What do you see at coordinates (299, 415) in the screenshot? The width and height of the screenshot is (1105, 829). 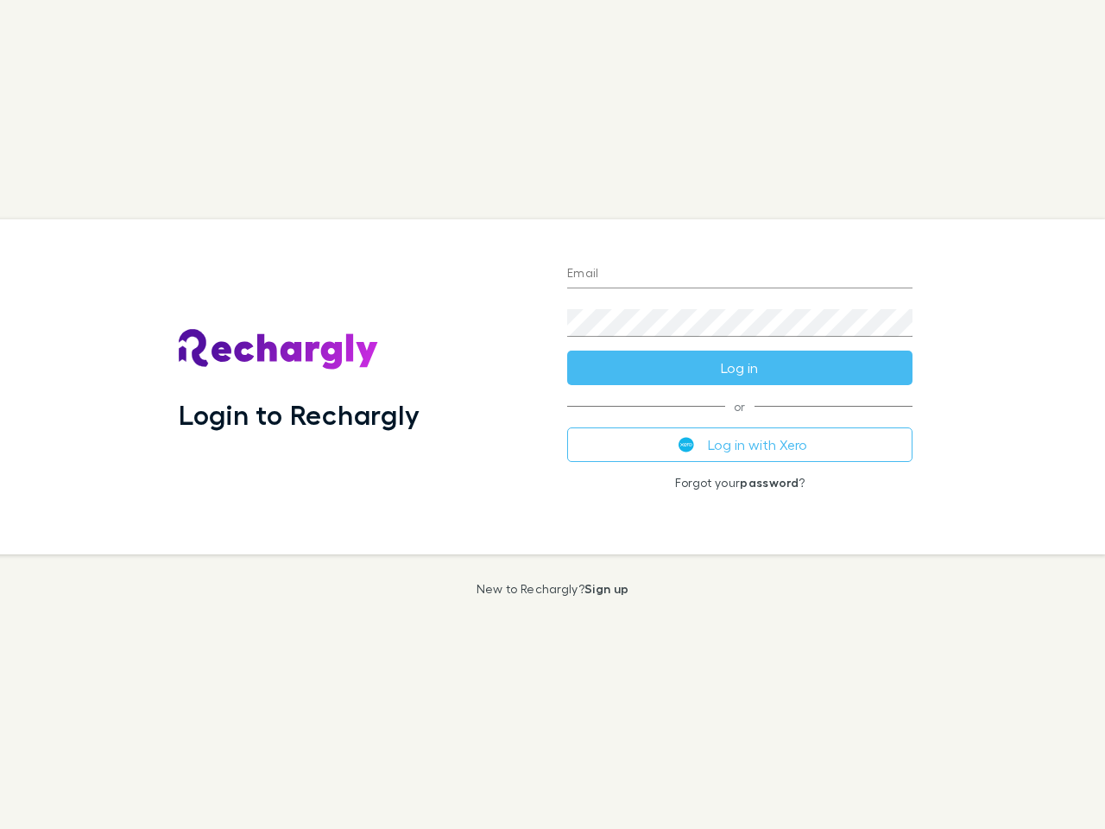 I see `h1: Login to Rechargly` at bounding box center [299, 415].